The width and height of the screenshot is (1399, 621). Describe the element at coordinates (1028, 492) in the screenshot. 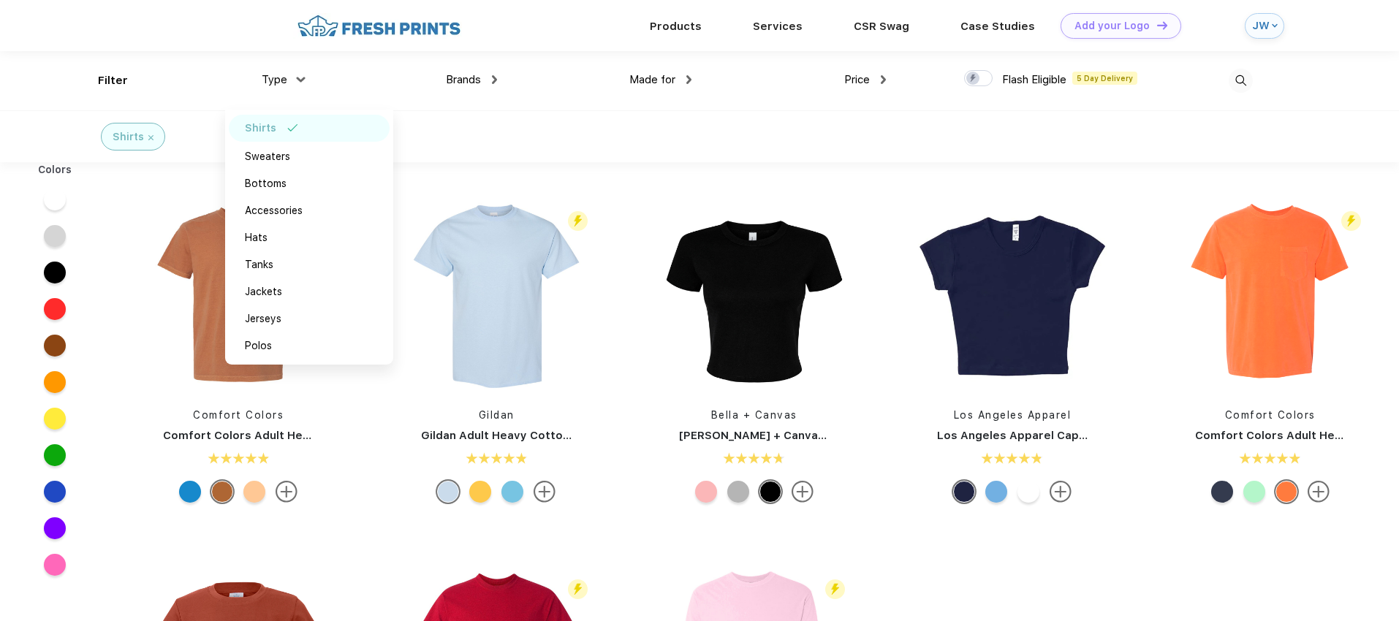

I see `div: White` at that location.